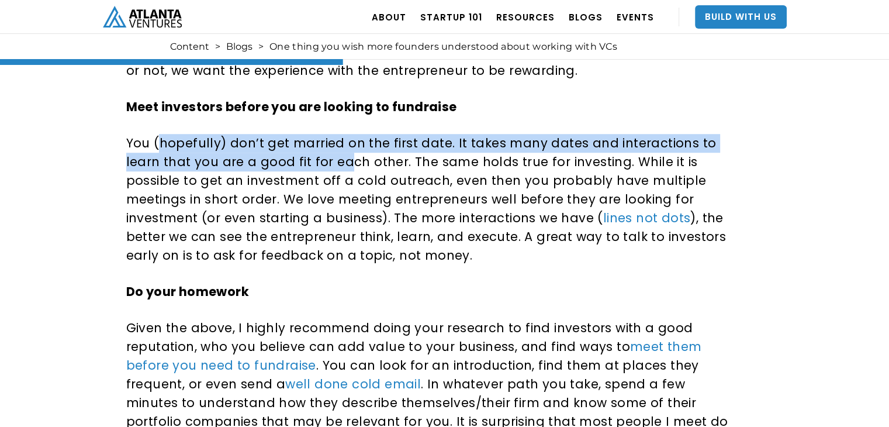 The width and height of the screenshot is (889, 427). I want to click on strong: Do your homework, so click(188, 291).